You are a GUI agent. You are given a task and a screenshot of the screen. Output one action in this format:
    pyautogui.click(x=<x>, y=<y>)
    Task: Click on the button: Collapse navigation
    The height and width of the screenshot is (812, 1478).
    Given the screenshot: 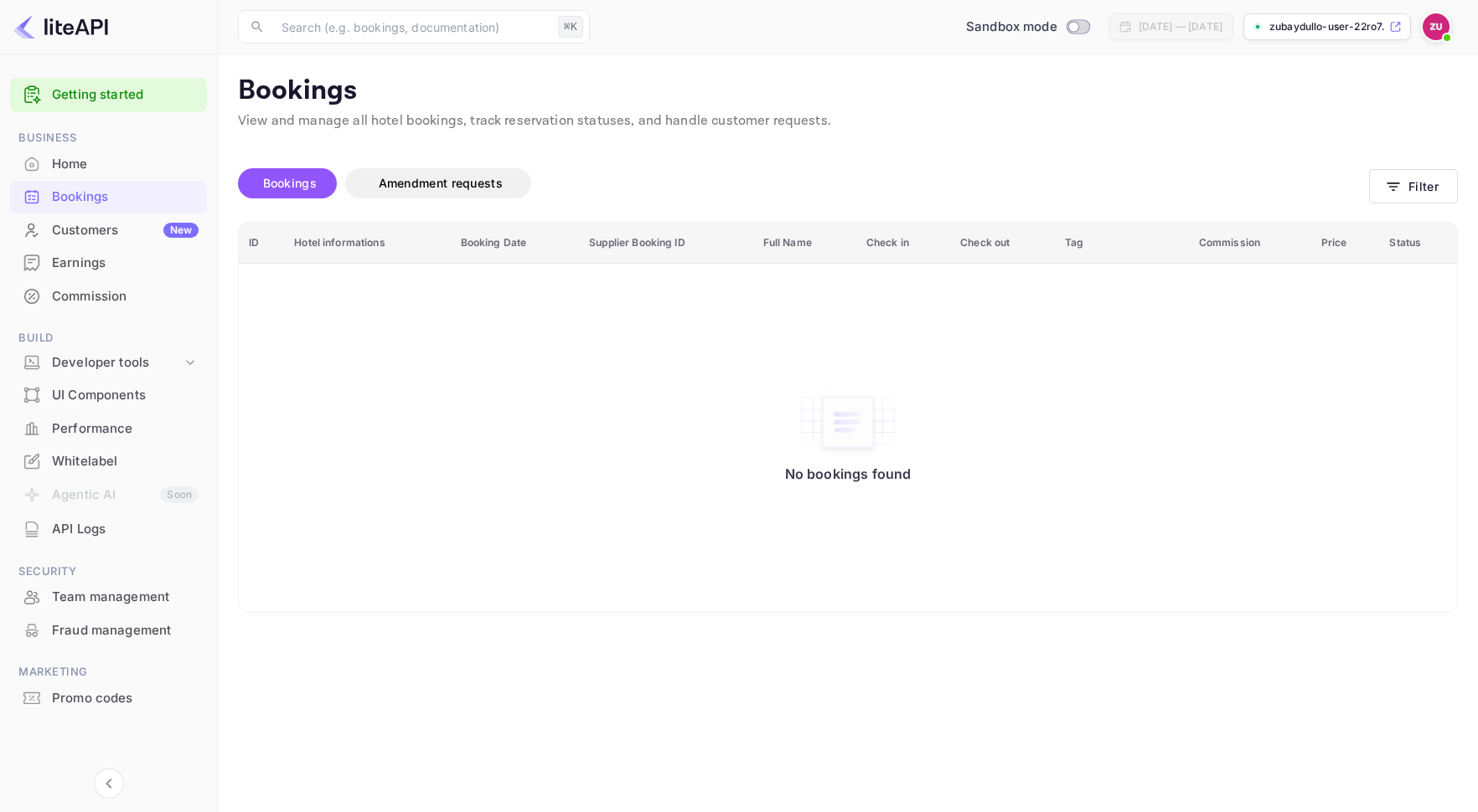 What is the action you would take?
    pyautogui.click(x=109, y=784)
    